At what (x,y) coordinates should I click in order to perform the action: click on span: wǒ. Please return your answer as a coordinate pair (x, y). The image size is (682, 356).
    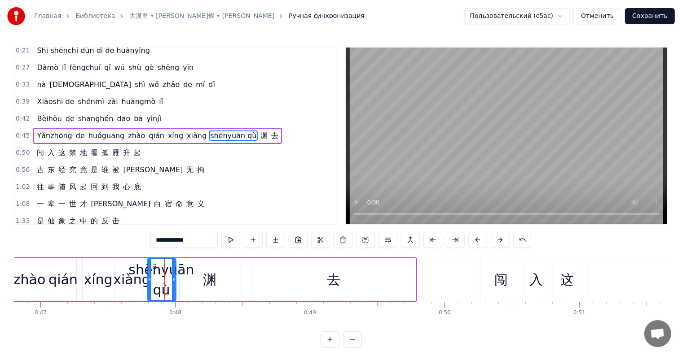
    Looking at the image, I should click on (154, 84).